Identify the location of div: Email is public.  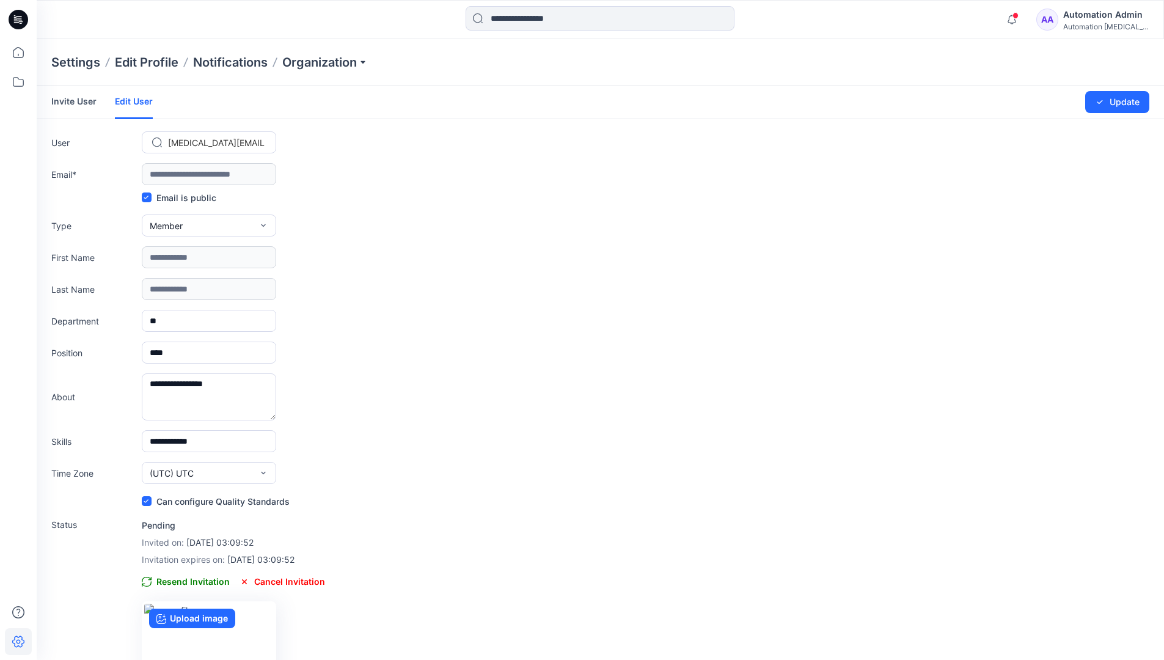
(179, 197).